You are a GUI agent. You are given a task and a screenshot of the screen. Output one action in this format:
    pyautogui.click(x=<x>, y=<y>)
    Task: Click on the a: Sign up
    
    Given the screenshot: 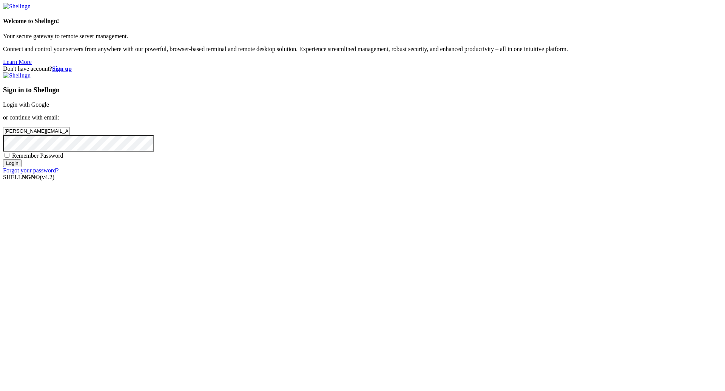 What is the action you would take?
    pyautogui.click(x=62, y=68)
    